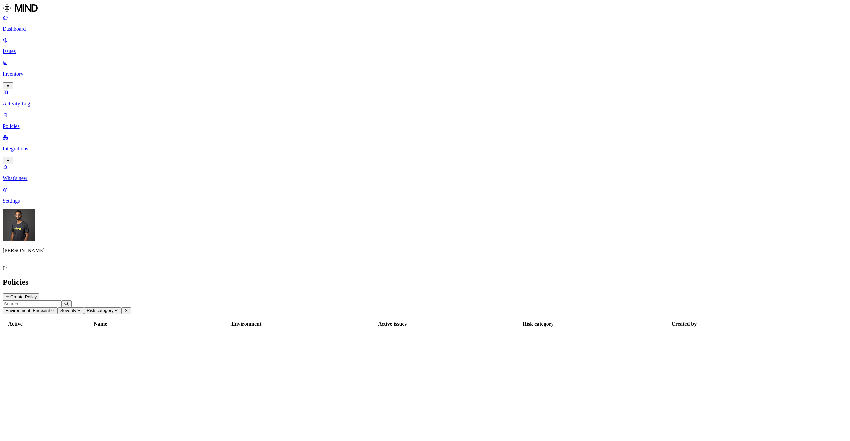 This screenshot has width=850, height=441. What do you see at coordinates (538, 324) in the screenshot?
I see `div: Risk category` at bounding box center [538, 324].